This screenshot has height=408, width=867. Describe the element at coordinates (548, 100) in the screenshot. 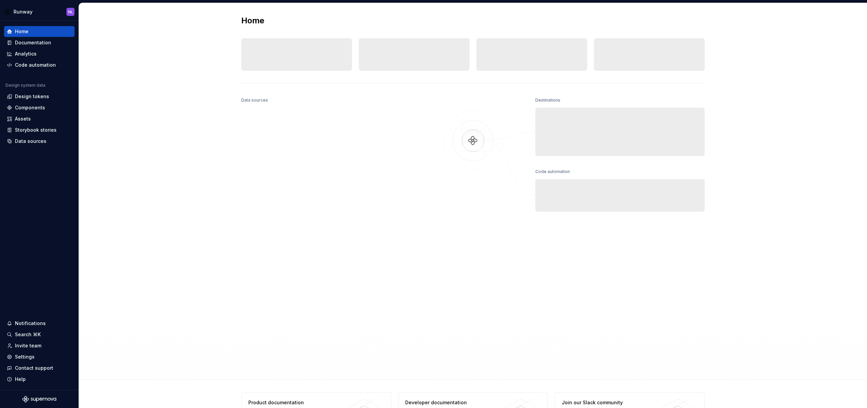

I see `div: Destinations` at that location.